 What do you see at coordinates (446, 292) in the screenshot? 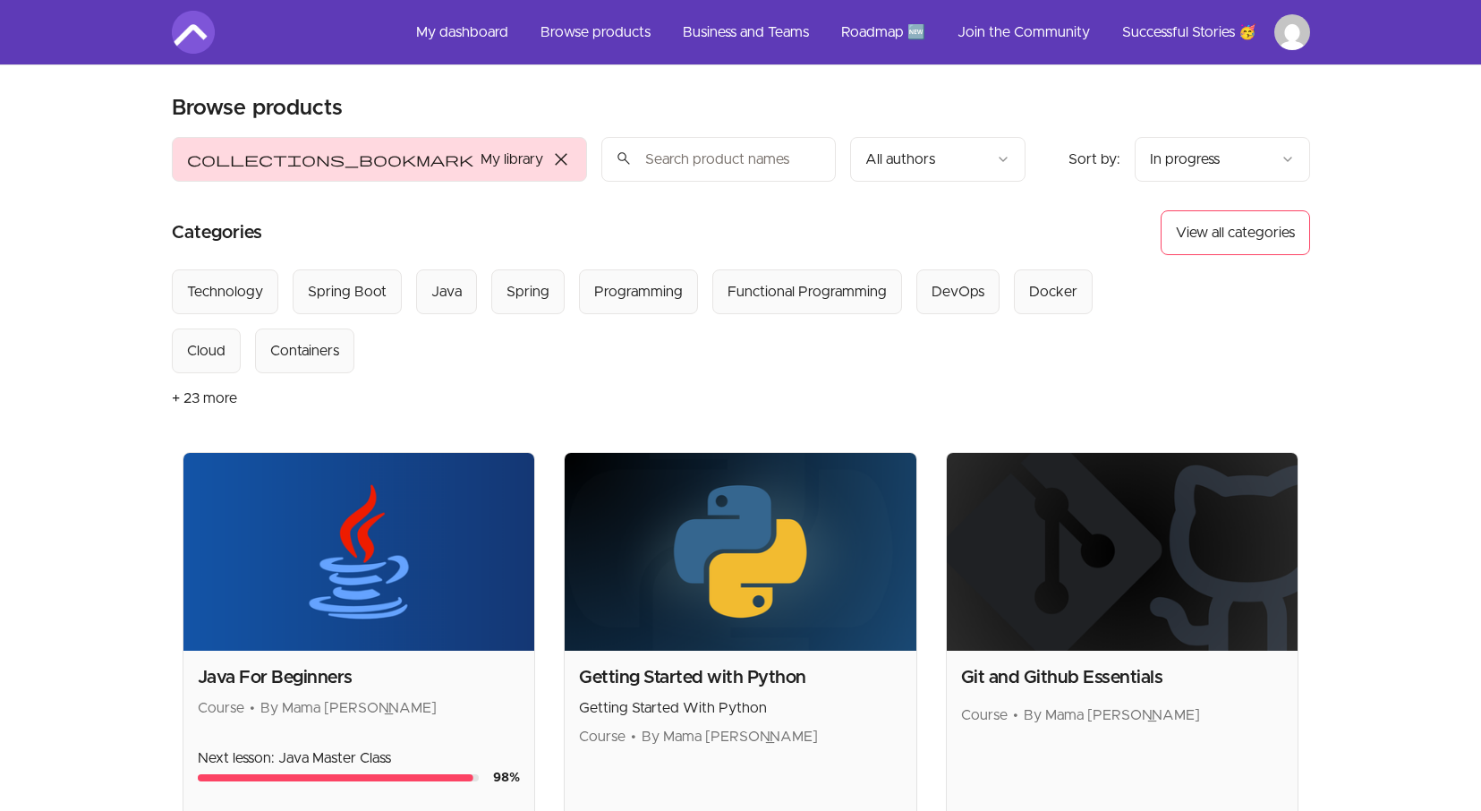
I see `div: Java` at bounding box center [446, 292].